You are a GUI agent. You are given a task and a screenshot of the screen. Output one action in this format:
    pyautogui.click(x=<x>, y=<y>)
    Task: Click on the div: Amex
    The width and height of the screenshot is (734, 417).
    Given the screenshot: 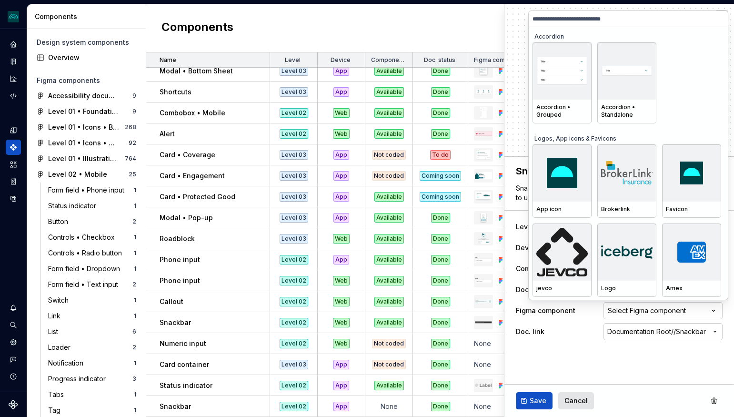 What is the action you would take?
    pyautogui.click(x=692, y=288)
    